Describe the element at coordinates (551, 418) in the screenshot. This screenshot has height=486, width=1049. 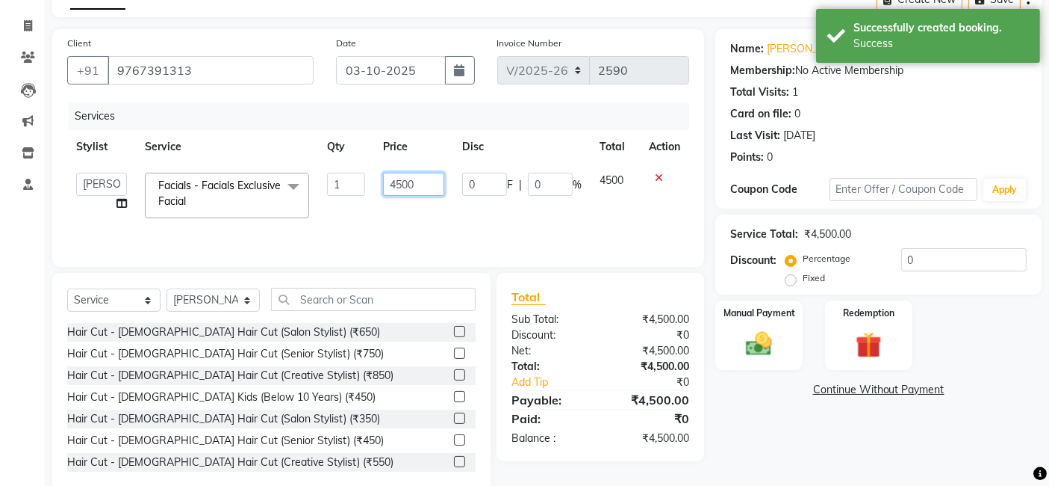
I see `div: Paid:` at that location.